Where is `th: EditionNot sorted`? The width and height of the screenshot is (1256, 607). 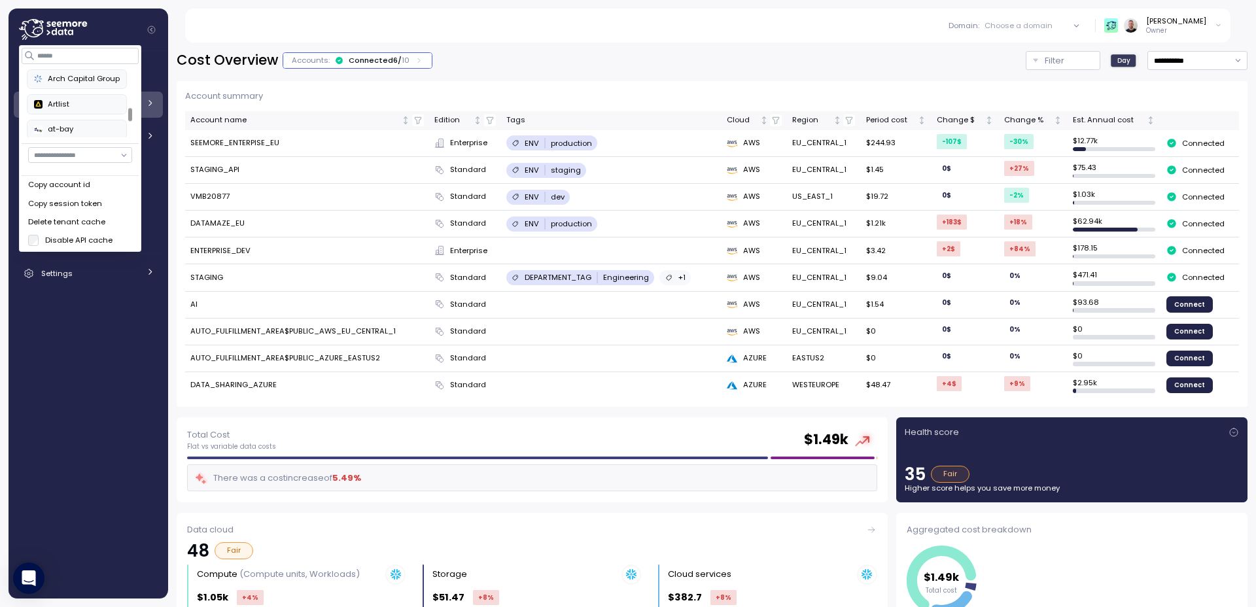
th: EditionNot sorted is located at coordinates (465, 120).